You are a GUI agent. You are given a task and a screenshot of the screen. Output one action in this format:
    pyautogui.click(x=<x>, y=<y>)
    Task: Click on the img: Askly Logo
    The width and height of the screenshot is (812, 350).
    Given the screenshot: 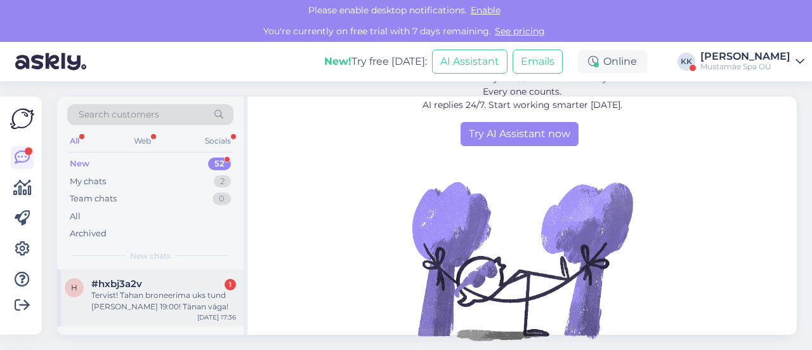 What is the action you would take?
    pyautogui.click(x=22, y=119)
    